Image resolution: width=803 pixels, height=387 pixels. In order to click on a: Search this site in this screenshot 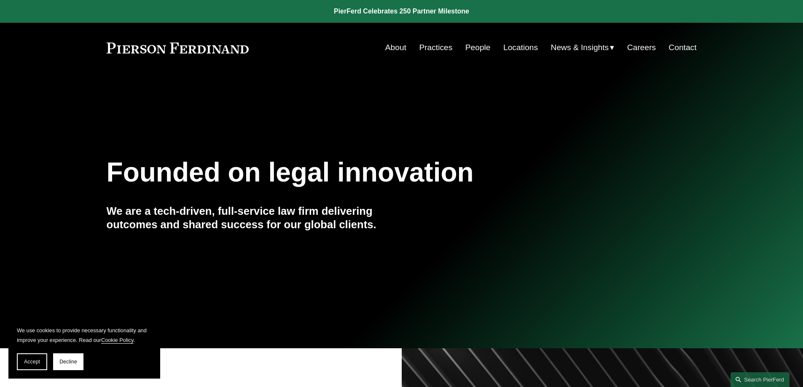, I will do `click(760, 380)`.